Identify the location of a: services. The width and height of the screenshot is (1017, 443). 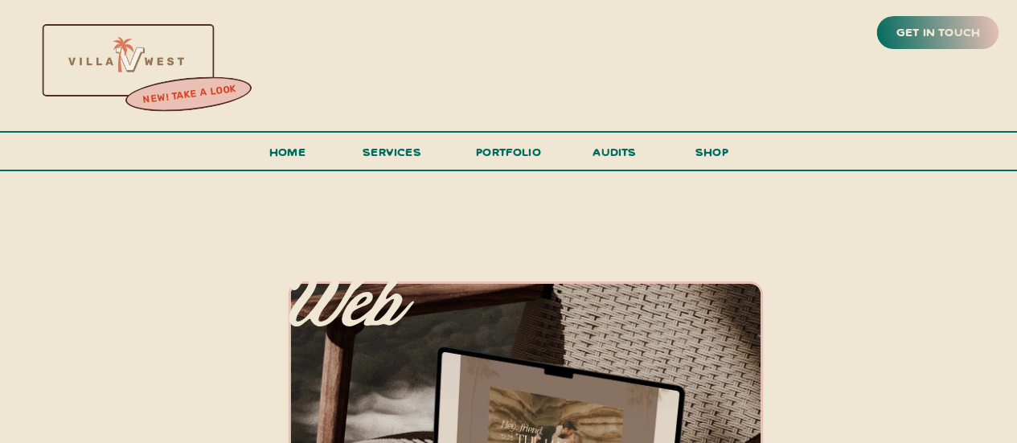
(392, 156).